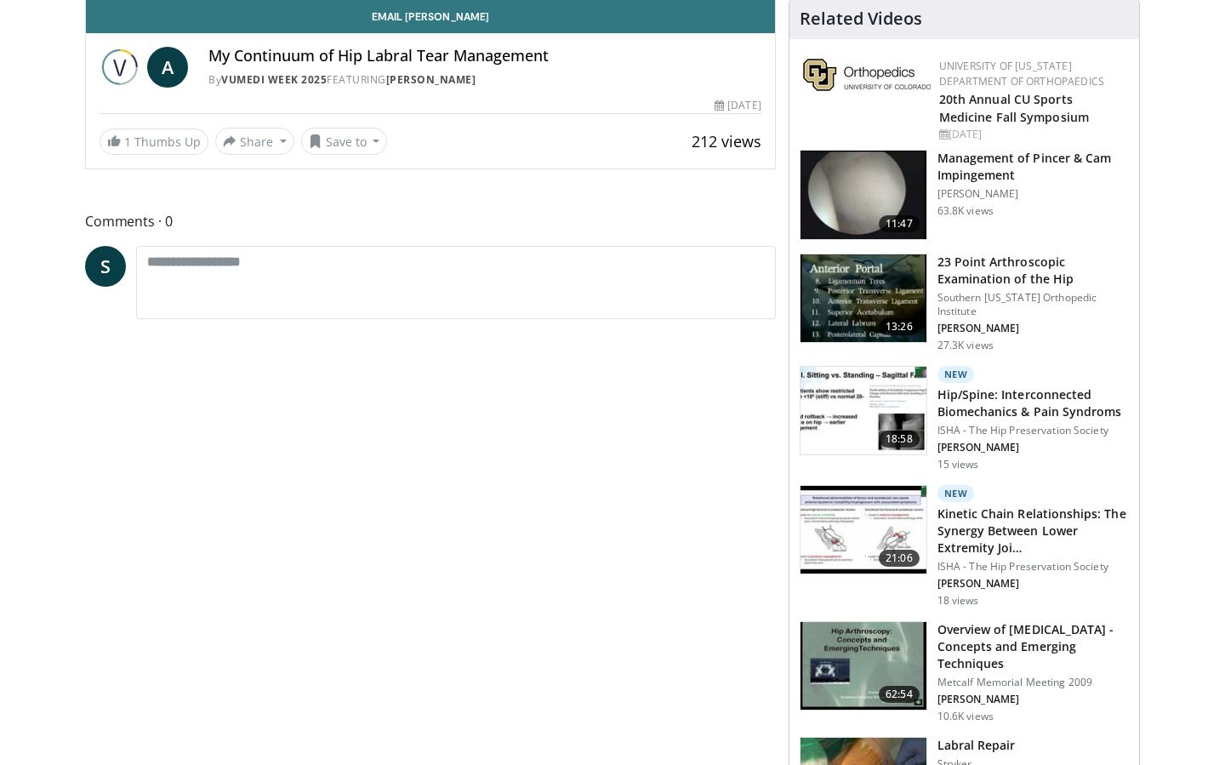 The height and width of the screenshot is (765, 1225). I want to click on span: 1, so click(128, 141).